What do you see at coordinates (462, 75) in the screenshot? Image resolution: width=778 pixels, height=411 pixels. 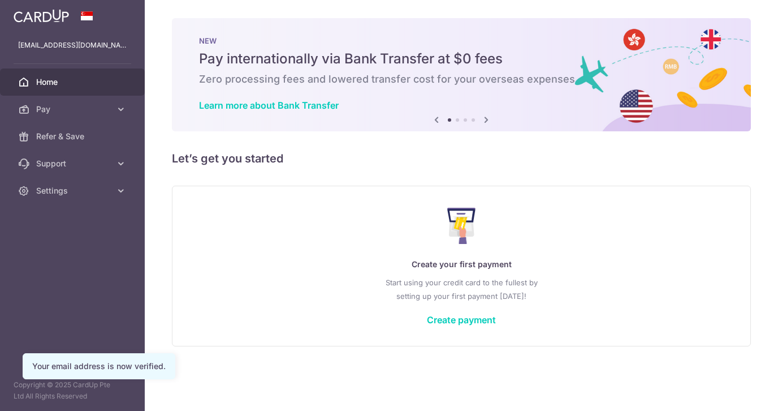 I see `img: Bank transfer banner` at bounding box center [462, 75].